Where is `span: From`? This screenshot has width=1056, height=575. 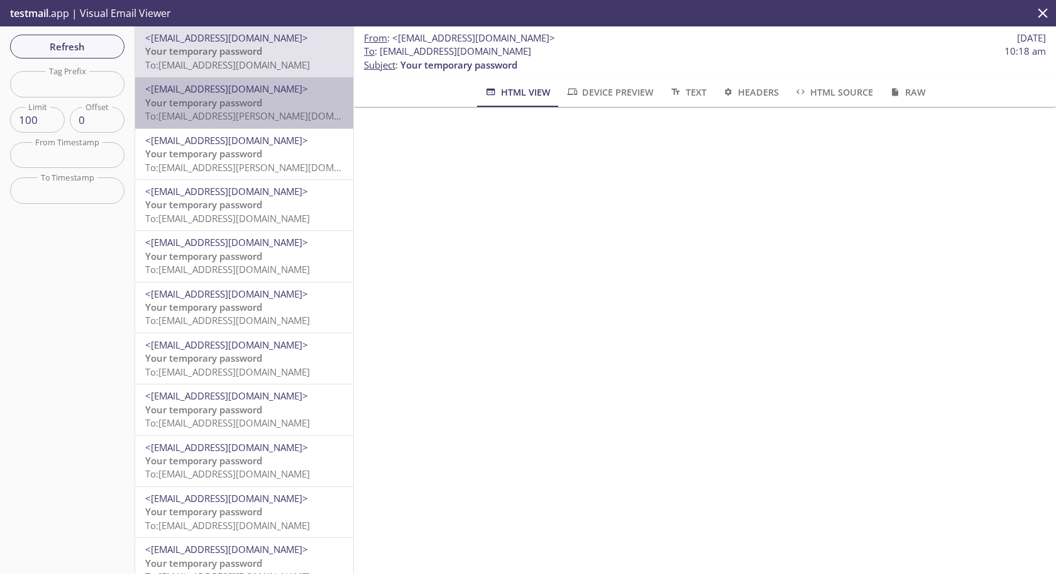
span: From is located at coordinates (375, 38).